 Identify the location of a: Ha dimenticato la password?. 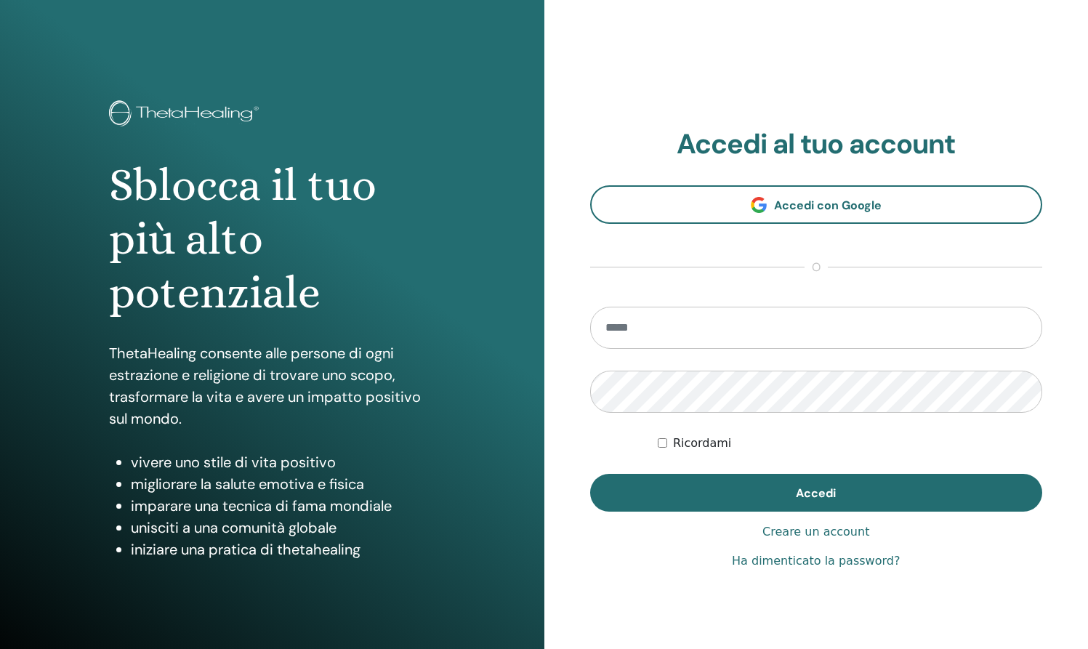
(815, 561).